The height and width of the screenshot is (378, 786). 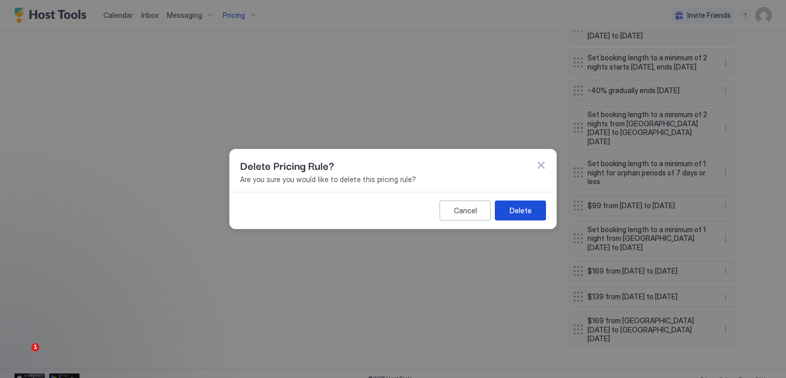 What do you see at coordinates (520, 210) in the screenshot?
I see `button: Delete` at bounding box center [520, 210].